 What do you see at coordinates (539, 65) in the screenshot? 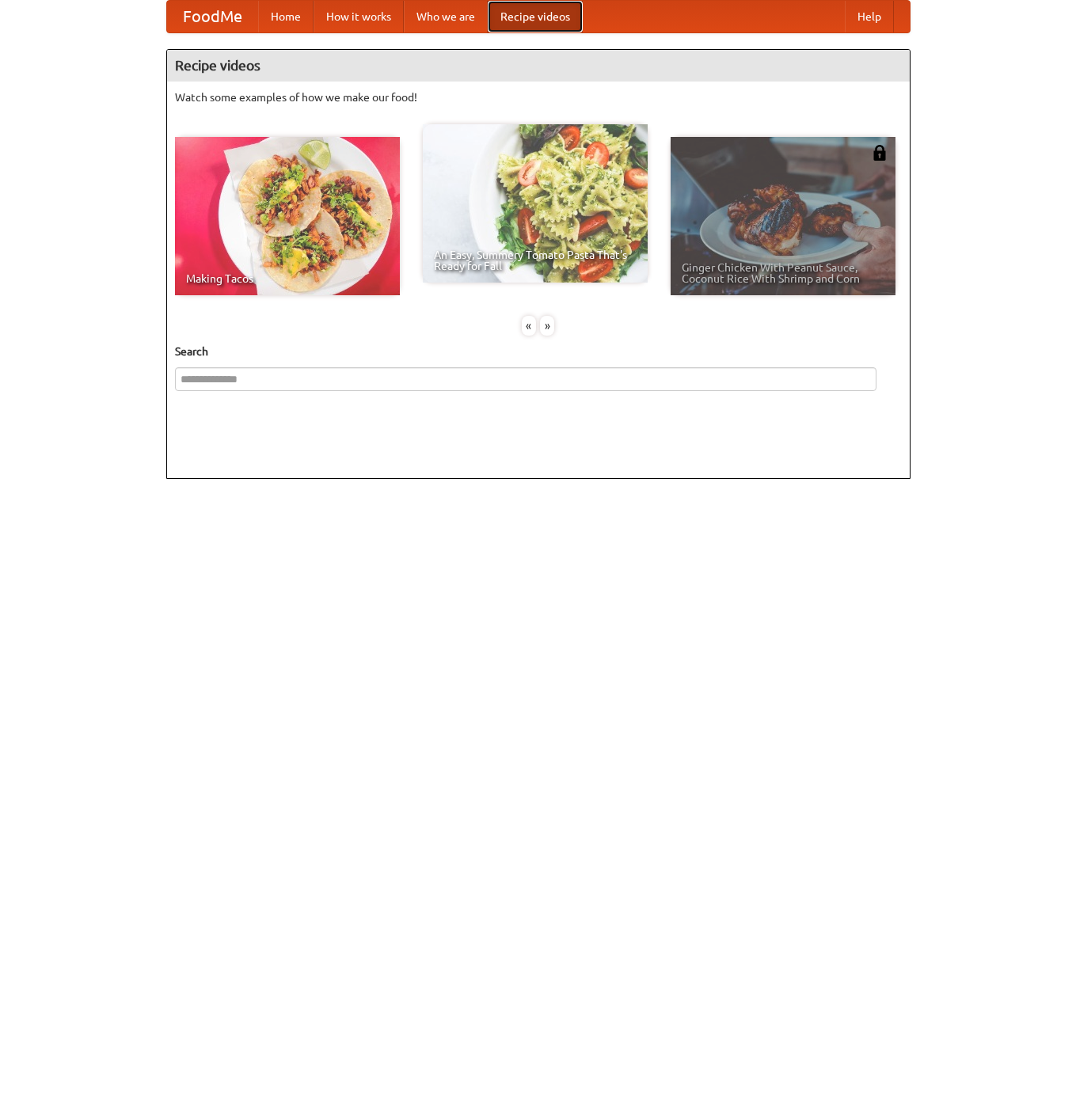
I see `h4: Recipe videos` at bounding box center [539, 65].